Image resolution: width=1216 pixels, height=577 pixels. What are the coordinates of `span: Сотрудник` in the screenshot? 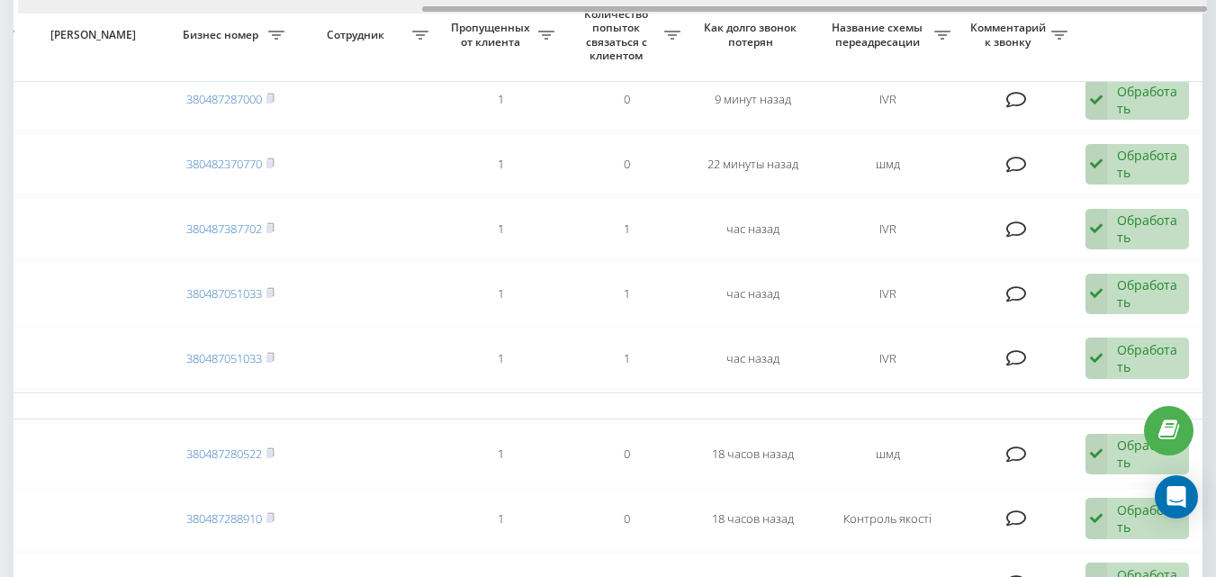 It's located at (357, 35).